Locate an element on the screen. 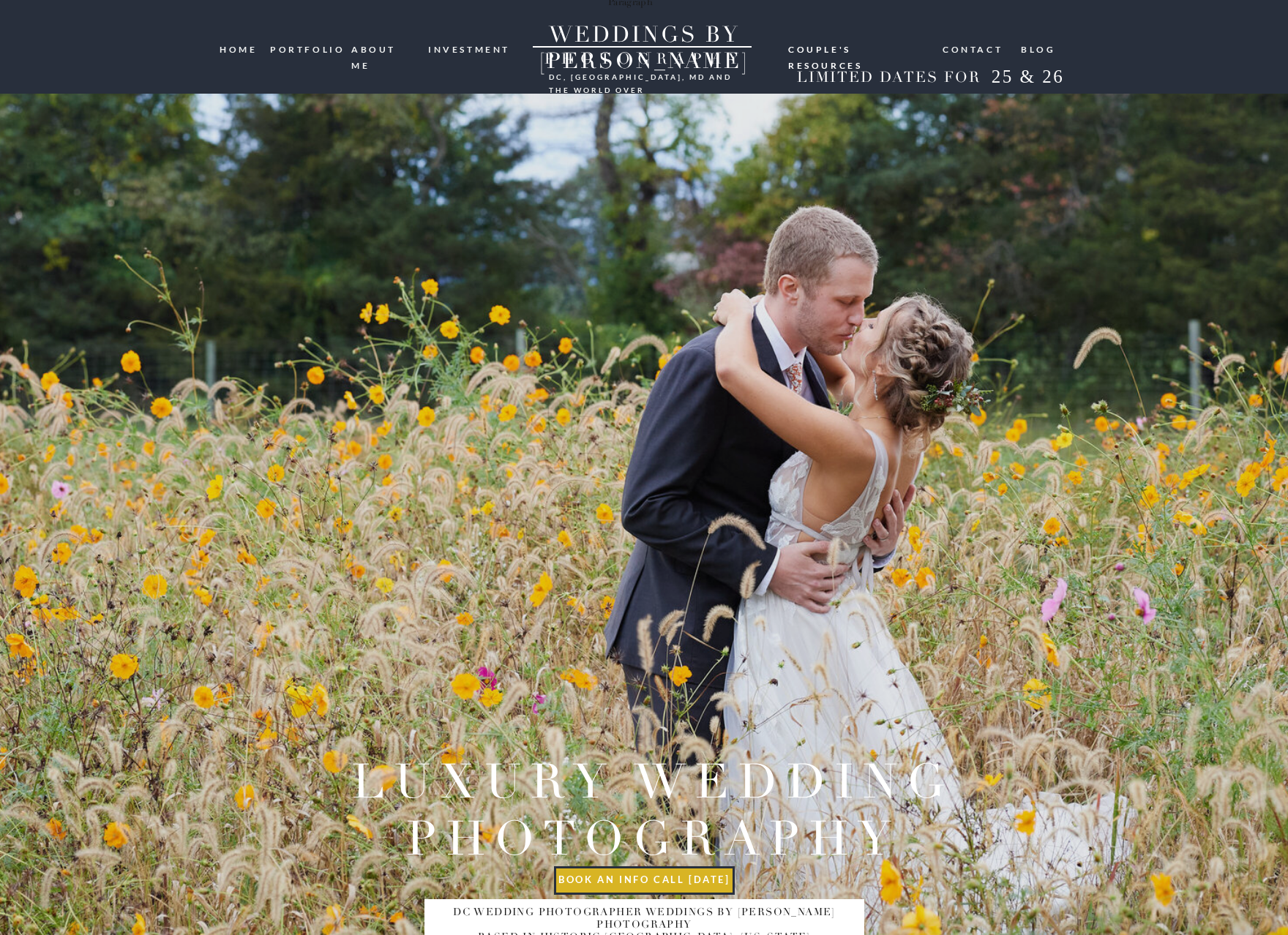  a: Couple's resources is located at coordinates (858, 47).